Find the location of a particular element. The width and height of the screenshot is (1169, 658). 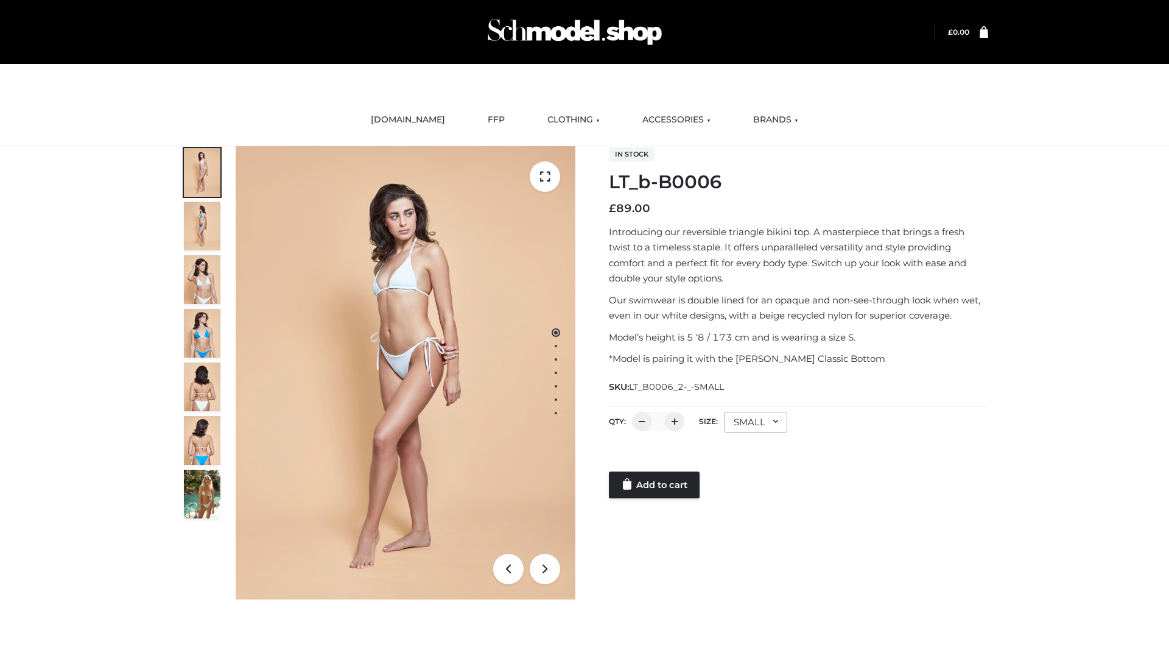

img: ArielClassicBikiniTop_CloudNine_AzureSky_OW114ECO_1 is located at coordinates (406, 373).